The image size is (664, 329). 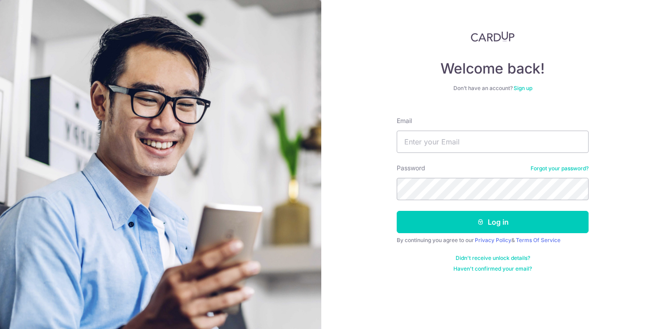 I want to click on div: Don’t have an account?, so click(x=492, y=88).